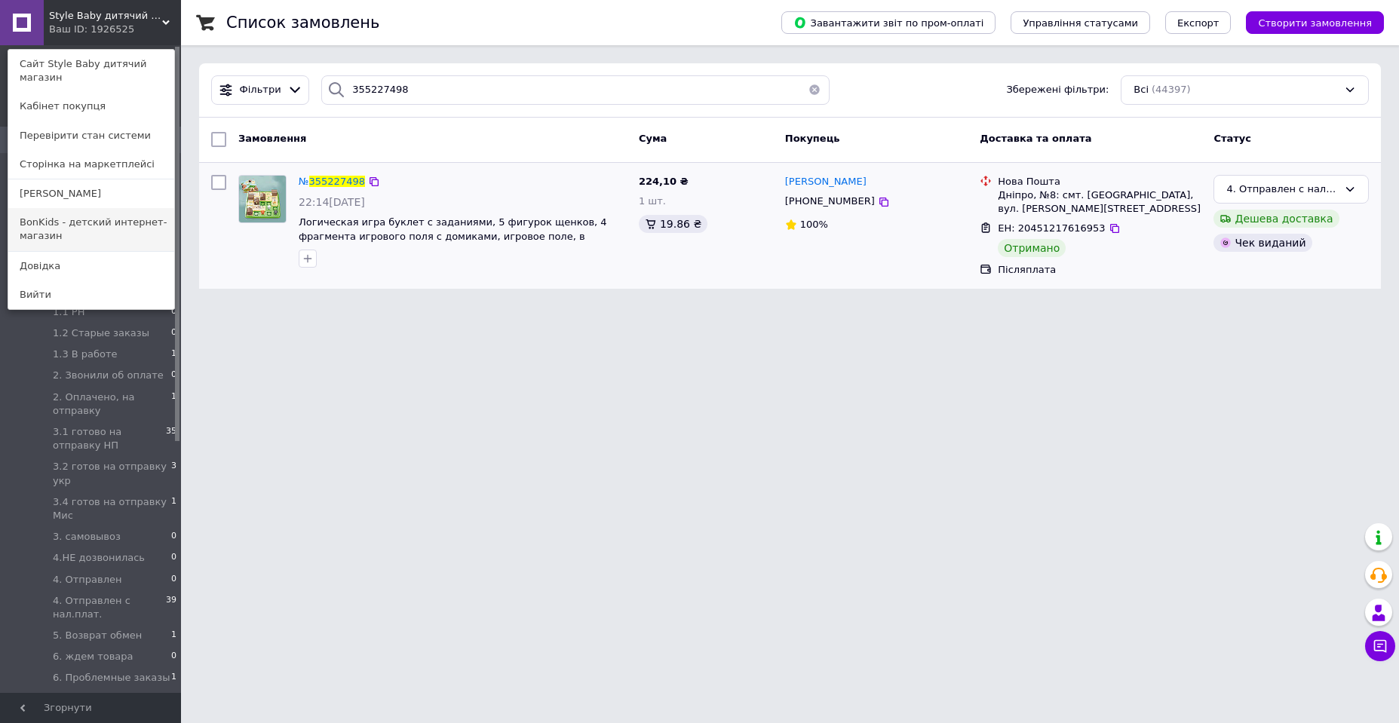 This screenshot has height=723, width=1399. What do you see at coordinates (1263, 243) in the screenshot?
I see `div: Чек виданий` at bounding box center [1263, 243].